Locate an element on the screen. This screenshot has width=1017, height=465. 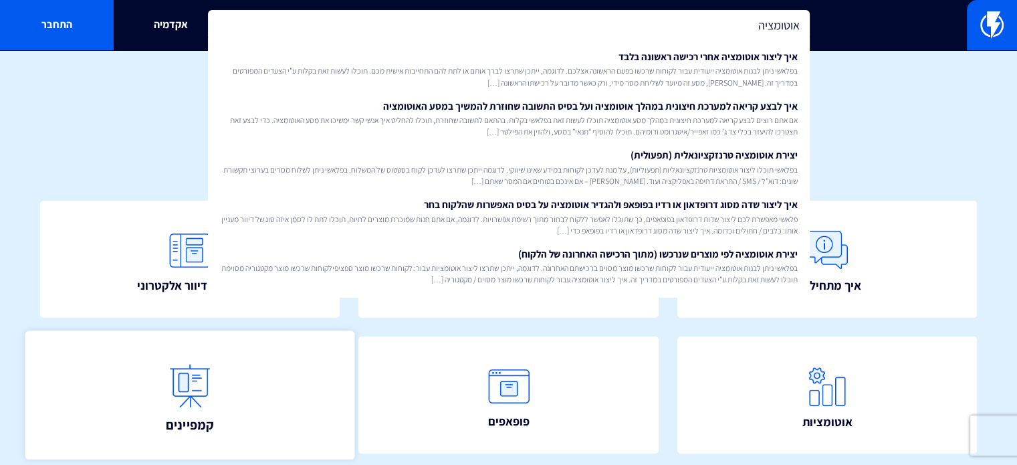
span: פופאפים is located at coordinates (509, 421).